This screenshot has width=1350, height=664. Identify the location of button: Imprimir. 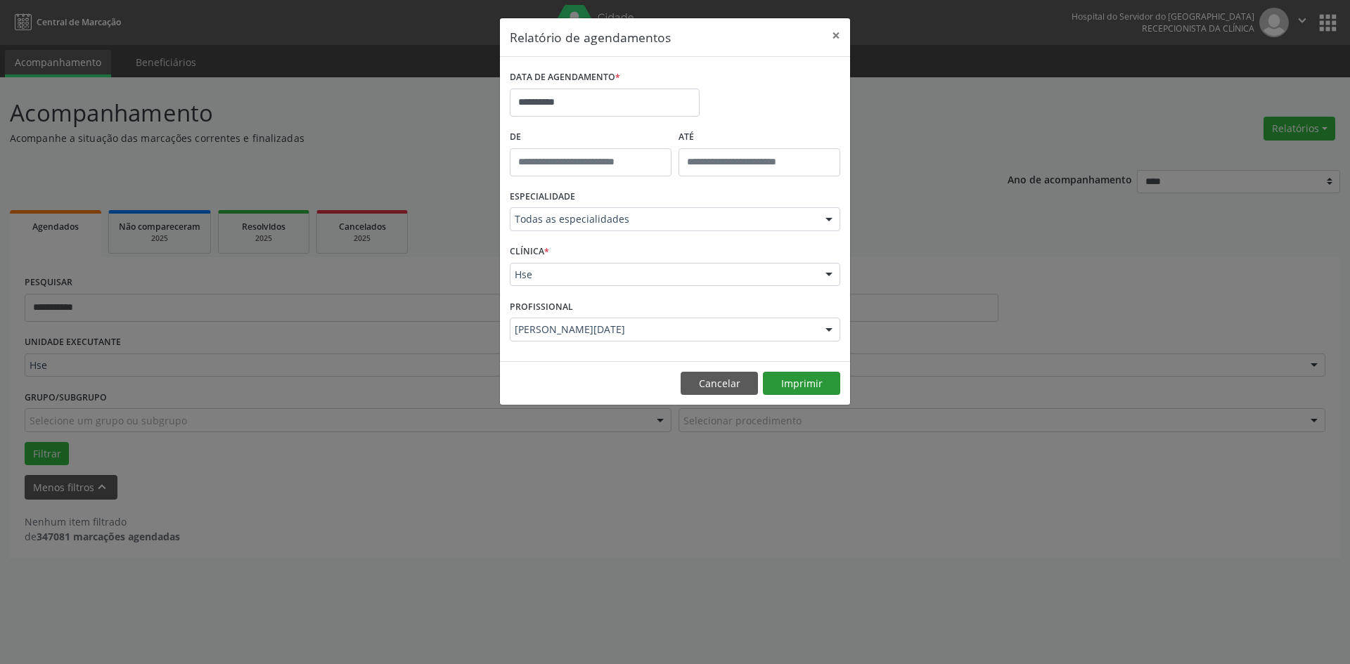
(802, 384).